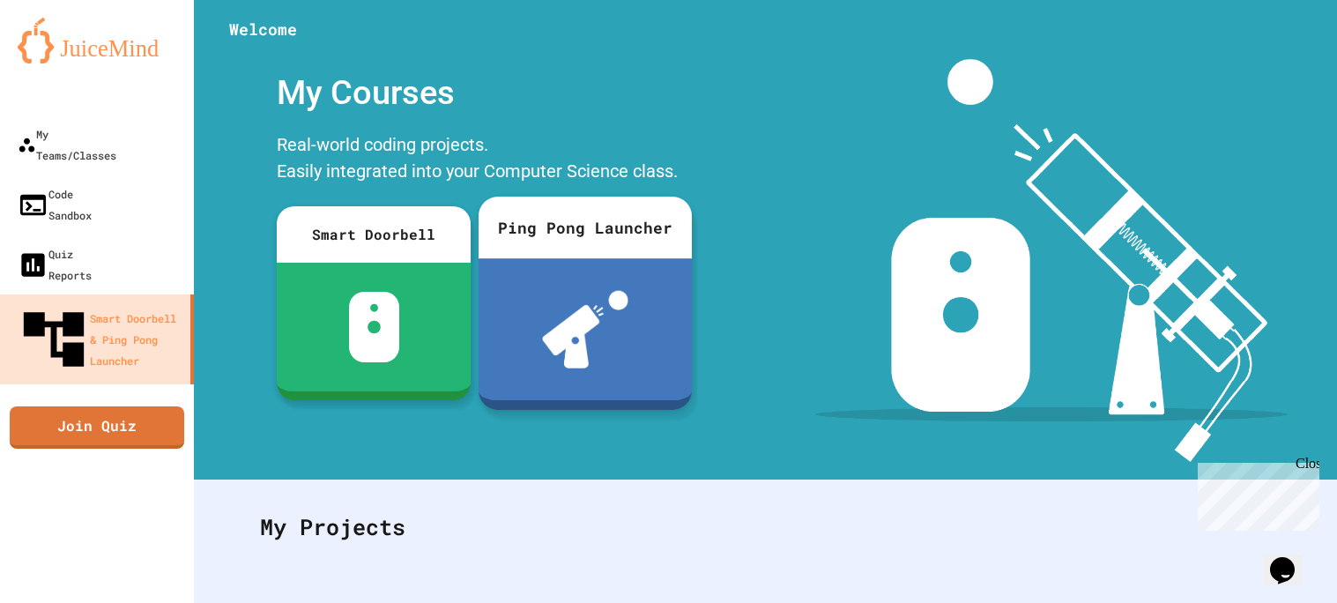  What do you see at coordinates (480, 160) in the screenshot?
I see `div: Real-world coding projects. Easily integrated into your Computer Science class.` at bounding box center [480, 160].